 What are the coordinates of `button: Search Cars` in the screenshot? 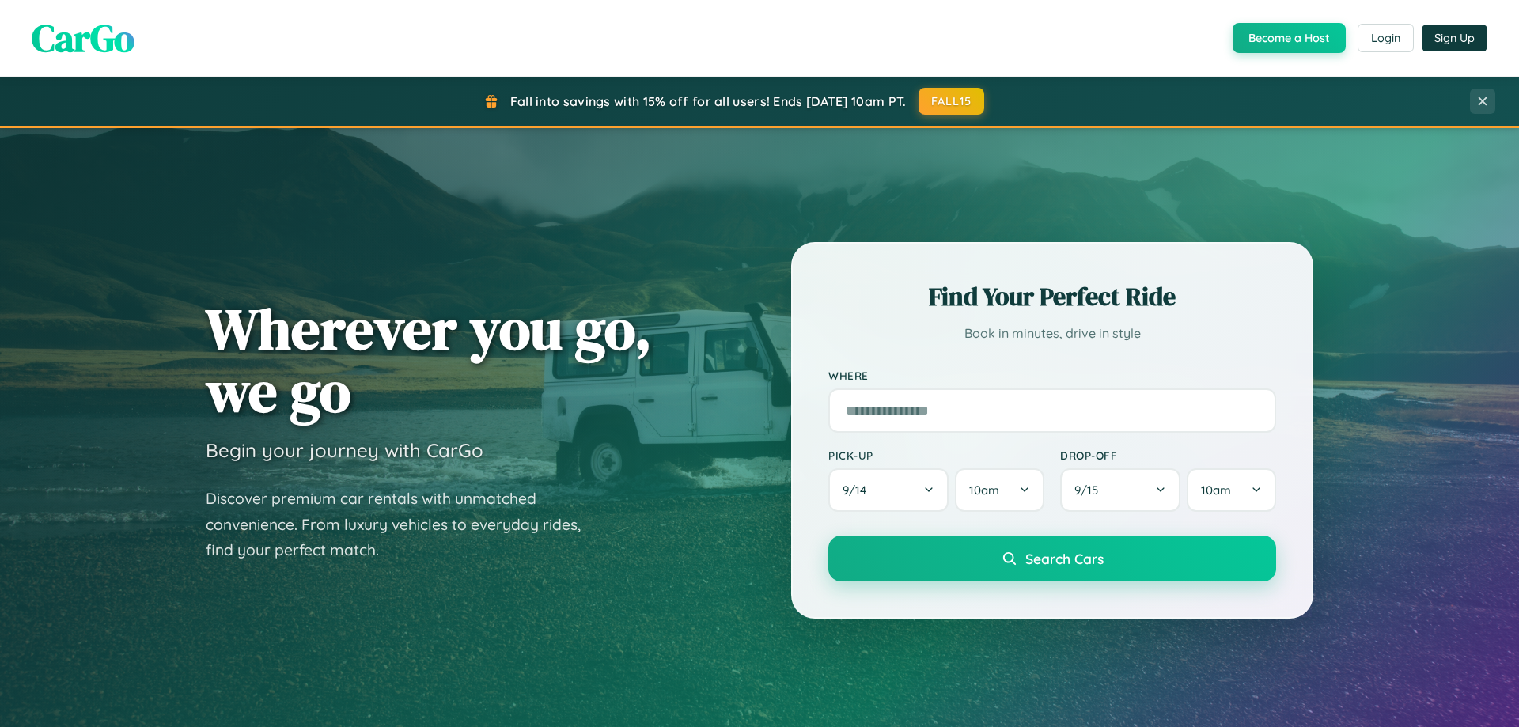 It's located at (1052, 559).